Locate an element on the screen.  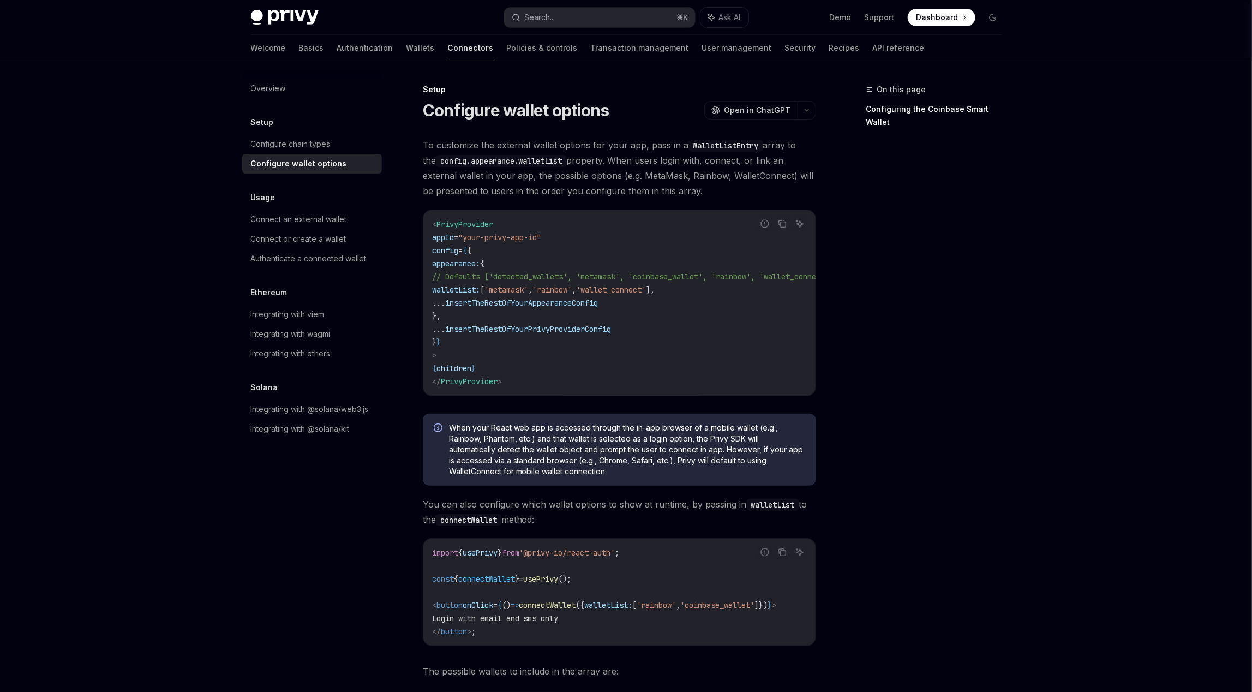
a: Dashboard is located at coordinates (942, 17).